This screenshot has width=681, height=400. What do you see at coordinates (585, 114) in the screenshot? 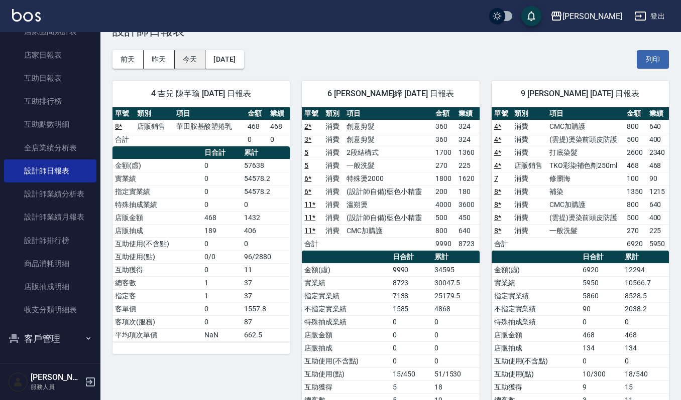
I see `th: 項目` at bounding box center [585, 114].